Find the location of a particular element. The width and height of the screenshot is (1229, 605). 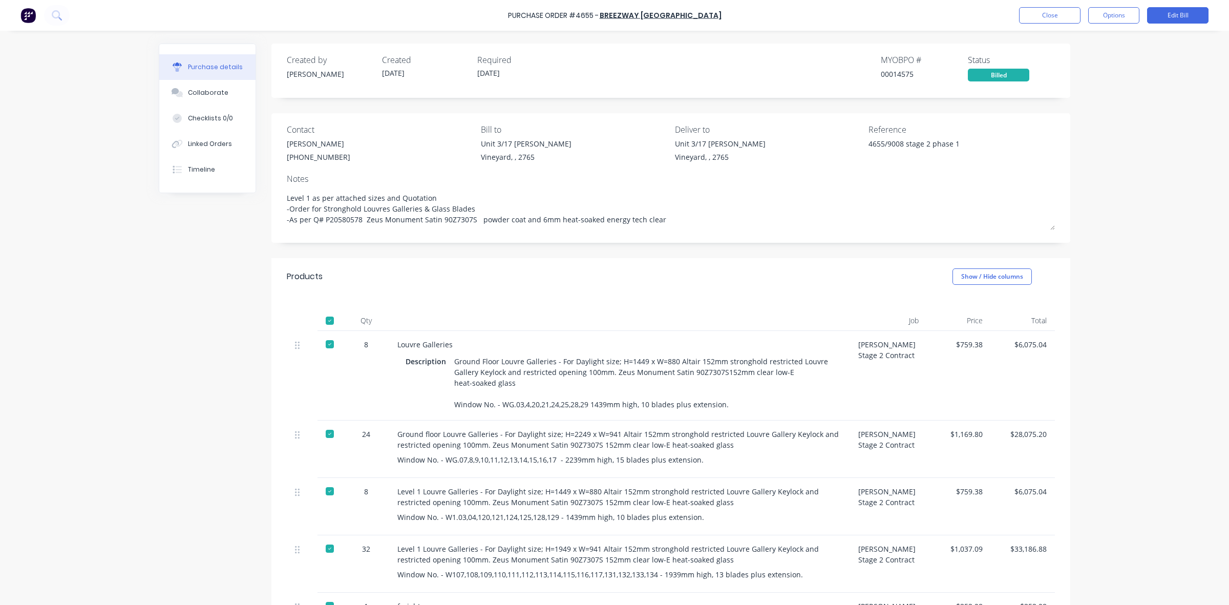

div: Checklists 0/0 is located at coordinates (210, 118).